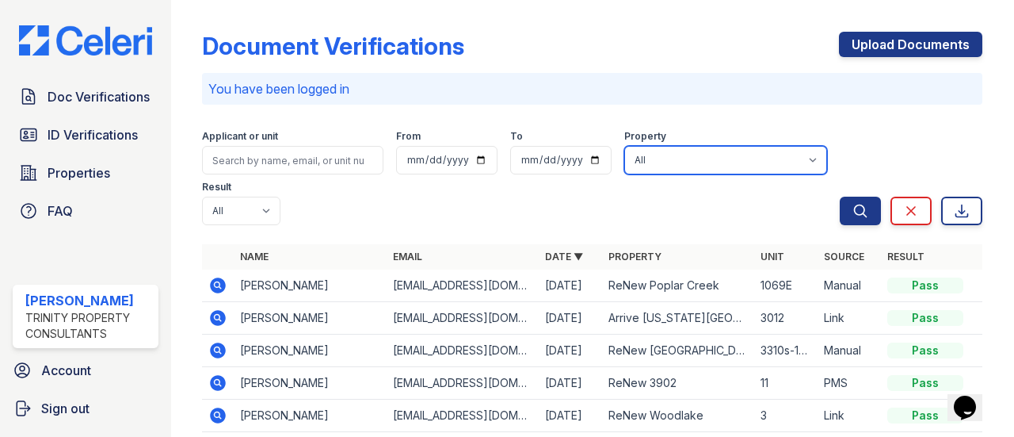 The height and width of the screenshot is (437, 1014). I want to click on div: Trinity Property Consultants, so click(89, 326).